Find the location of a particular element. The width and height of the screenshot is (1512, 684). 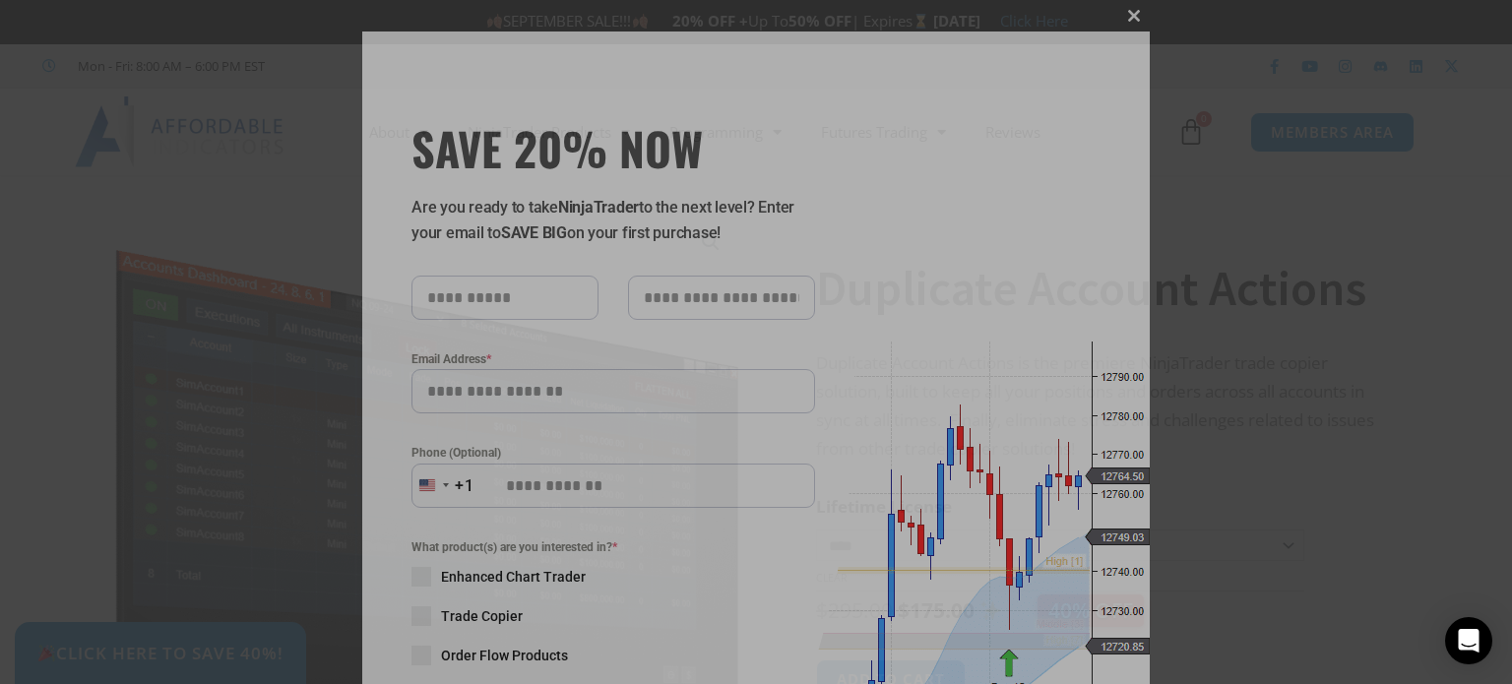

label: Order Flow Products is located at coordinates (613, 656).